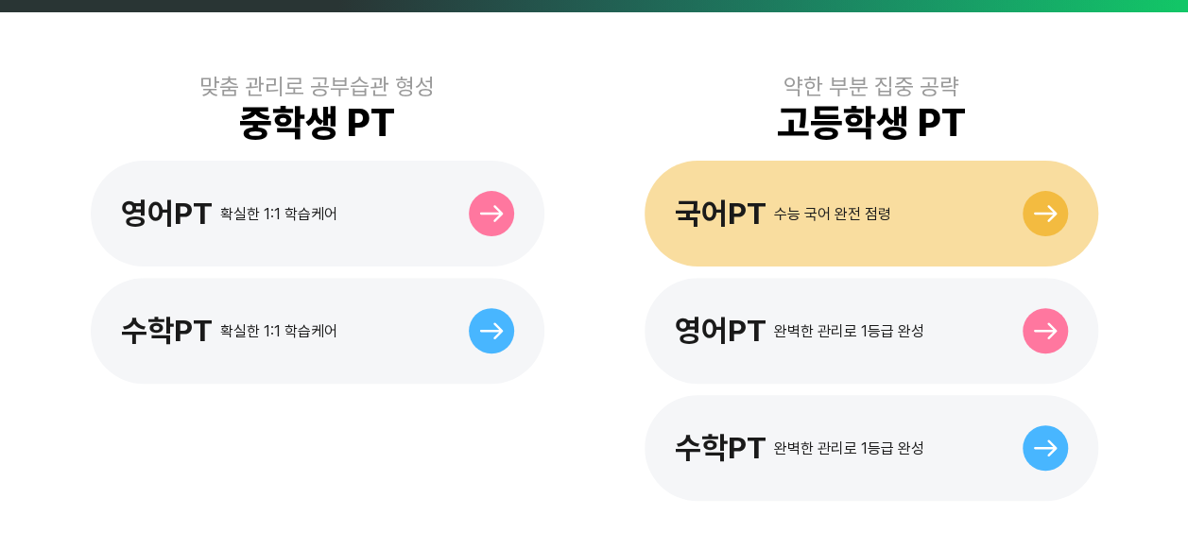  Describe the element at coordinates (833, 214) in the screenshot. I see `div: 수능 국어 완전 점령` at that location.